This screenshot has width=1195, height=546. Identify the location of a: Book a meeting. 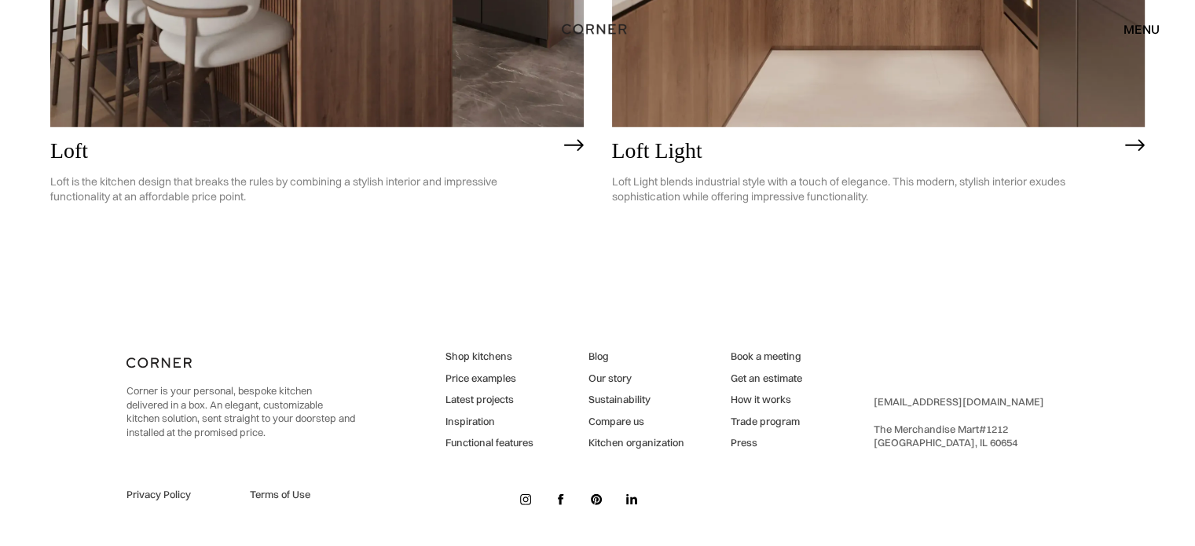
(766, 357).